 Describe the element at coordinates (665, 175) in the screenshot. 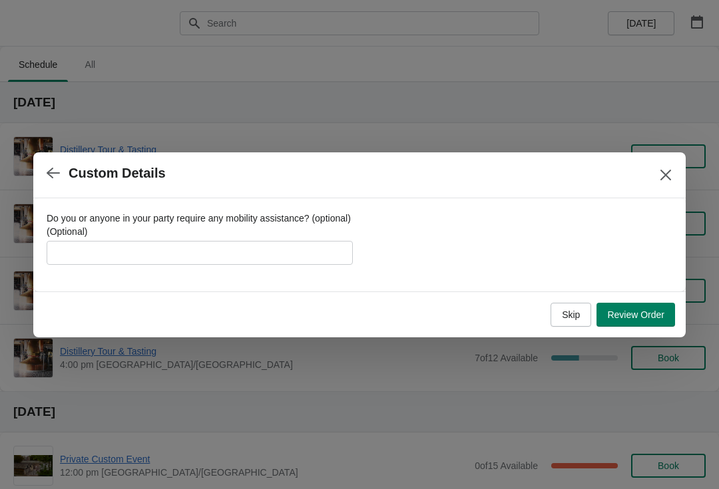

I see `button: Close` at that location.